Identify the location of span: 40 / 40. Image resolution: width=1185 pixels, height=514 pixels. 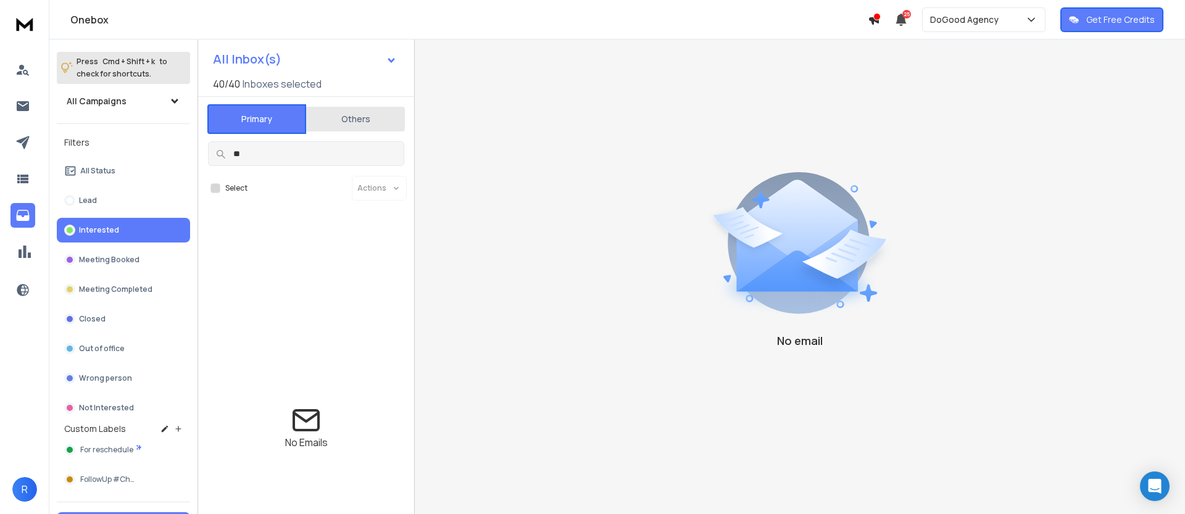
(226, 84).